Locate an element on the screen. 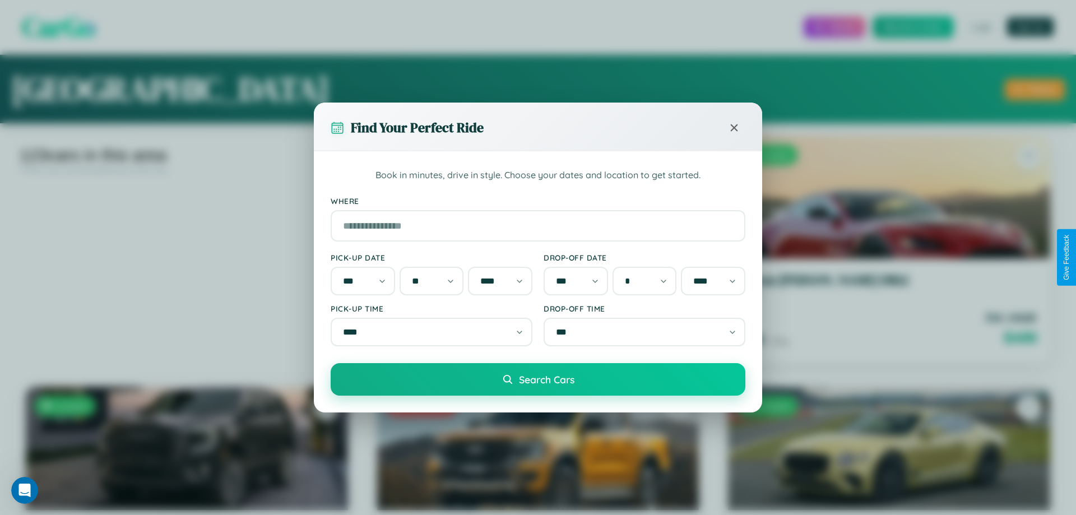 This screenshot has width=1076, height=515. button: Search Cars is located at coordinates (538, 379).